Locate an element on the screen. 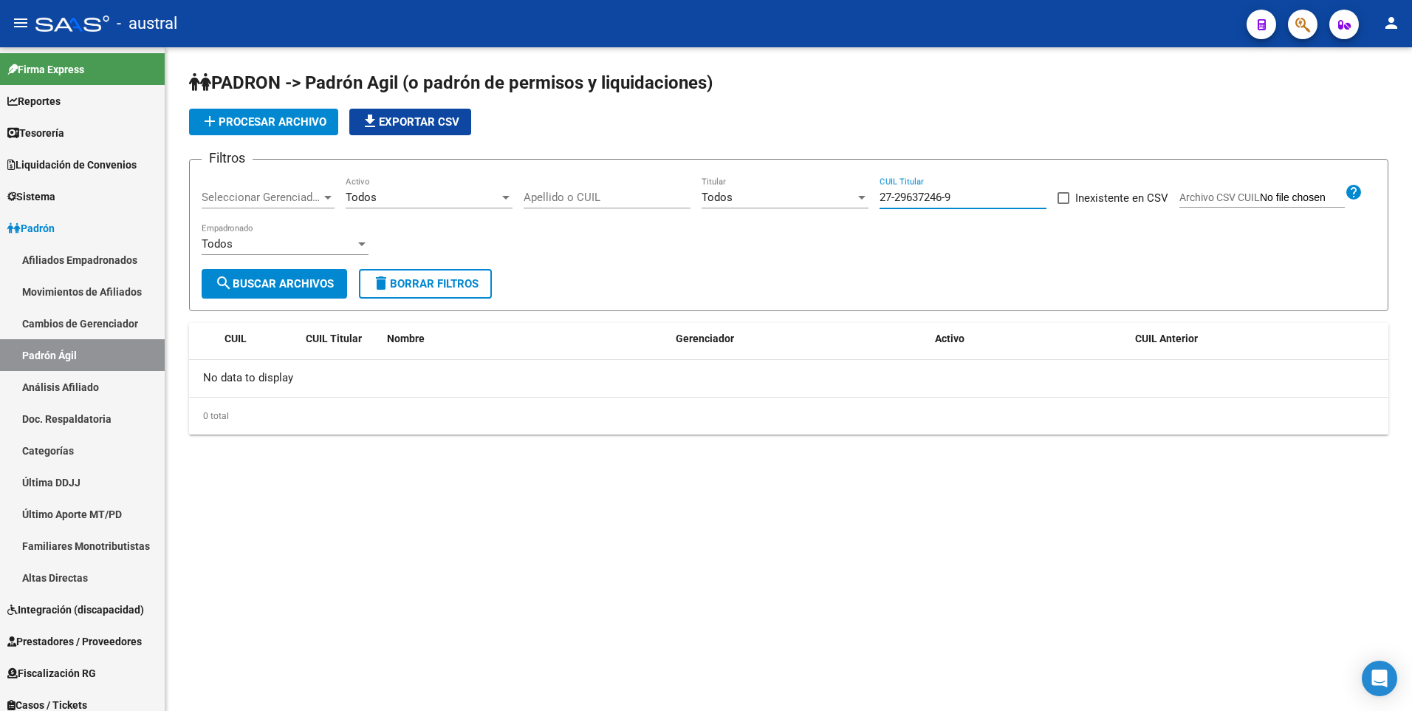  span: Archivo CSV CUIL is located at coordinates (1219, 197).